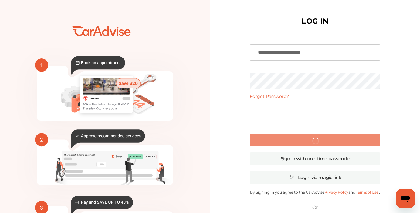 This screenshot has height=213, width=420. I want to click on a: Forgot Password?, so click(269, 96).